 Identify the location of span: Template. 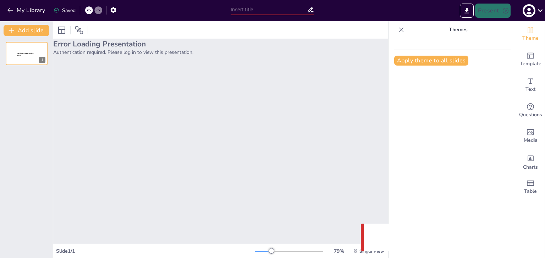
(530, 64).